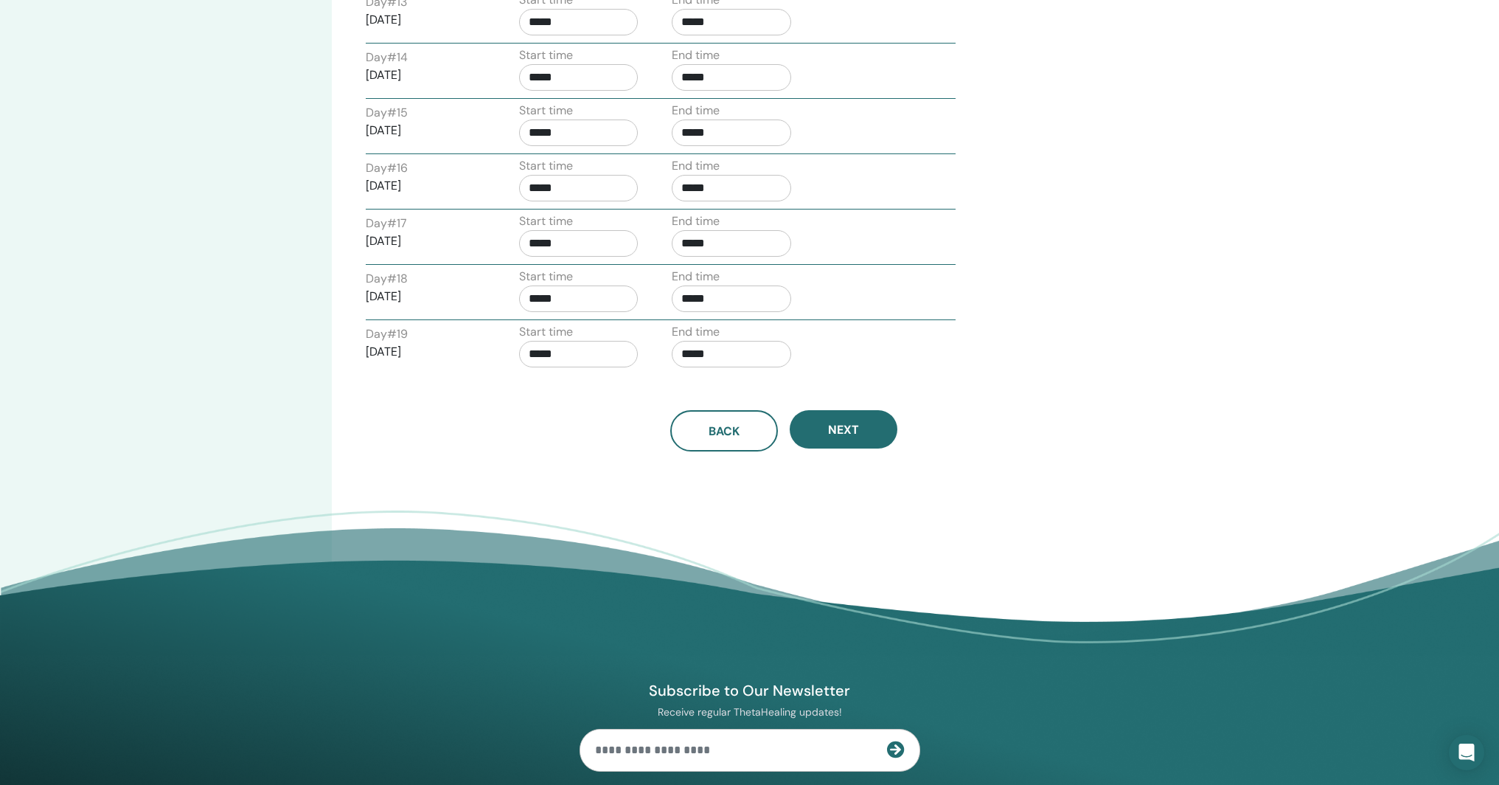 This screenshot has height=785, width=1499. Describe the element at coordinates (386, 58) in the screenshot. I see `label: Day # 14` at that location.